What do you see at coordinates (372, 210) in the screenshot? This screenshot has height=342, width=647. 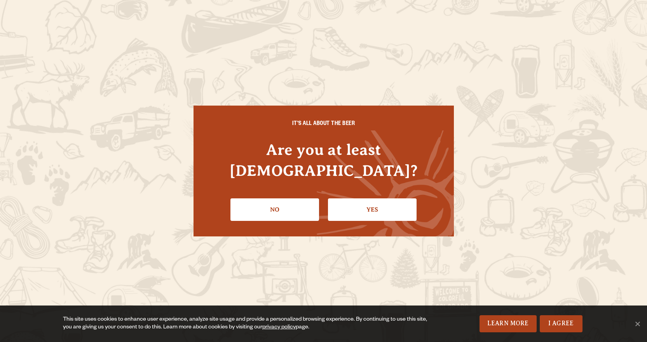 I see `a: Confirm I'm 21 or older` at bounding box center [372, 210].